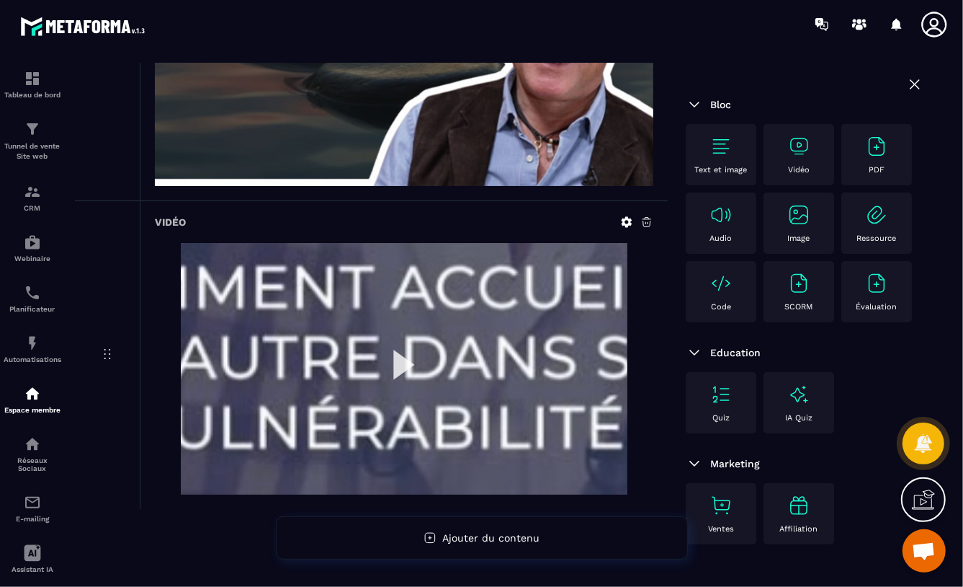 Image resolution: width=963 pixels, height=587 pixels. What do you see at coordinates (404, 368) in the screenshot?
I see `img: thumbnail` at bounding box center [404, 368].